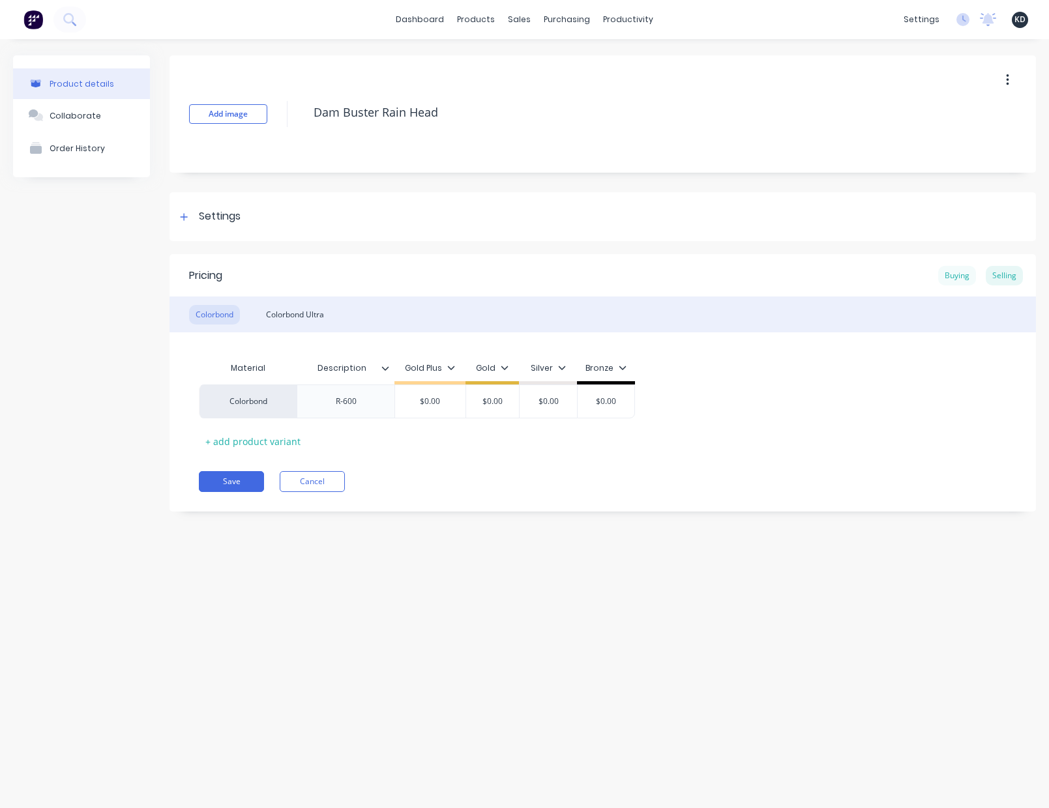 The height and width of the screenshot is (808, 1049). I want to click on div: Pricing, so click(205, 276).